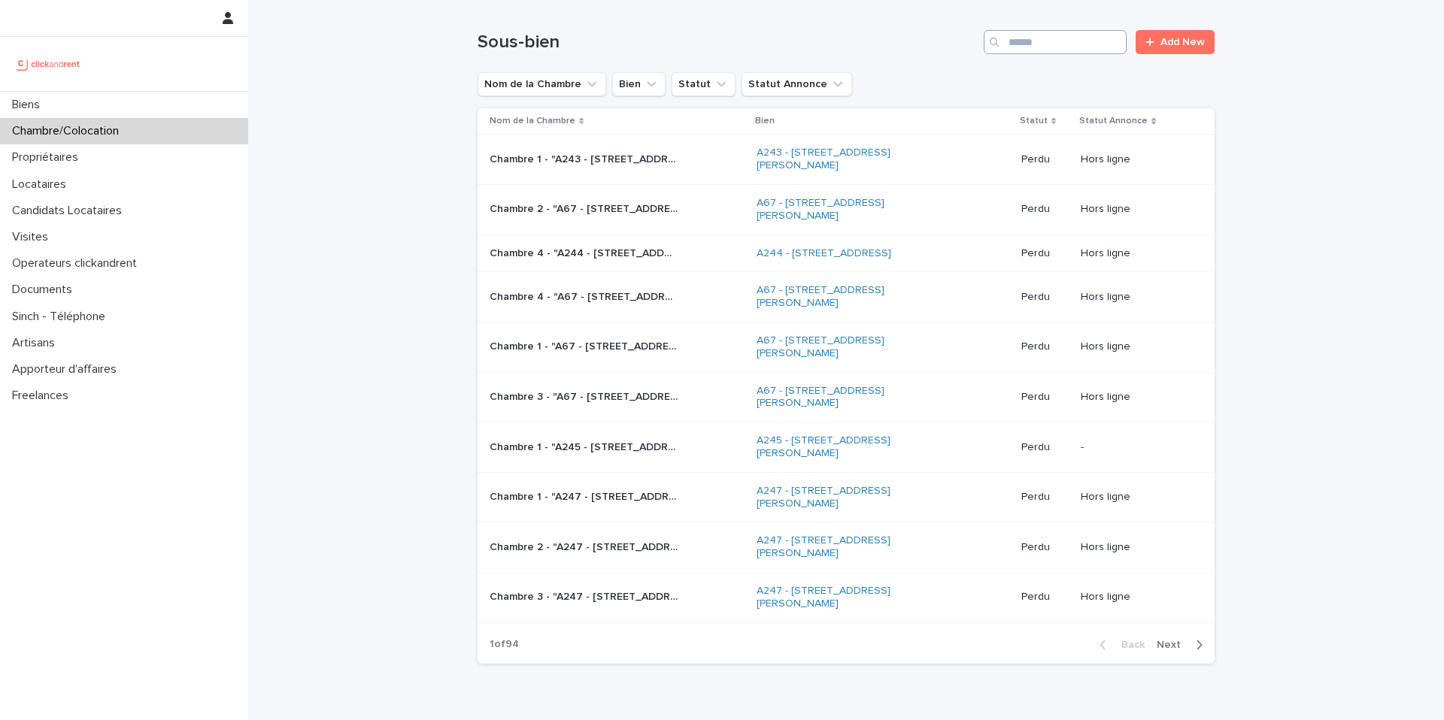  I want to click on p: 1 of 94, so click(504, 644).